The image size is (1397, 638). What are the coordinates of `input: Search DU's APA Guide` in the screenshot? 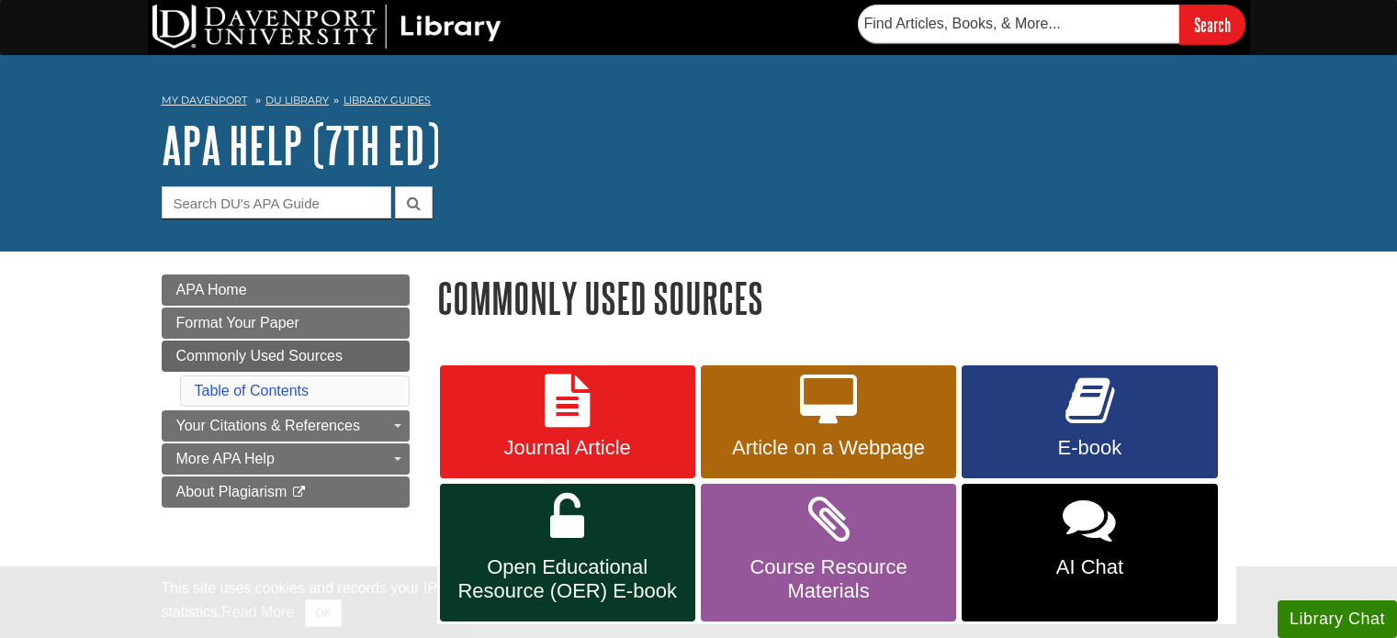 It's located at (276, 202).